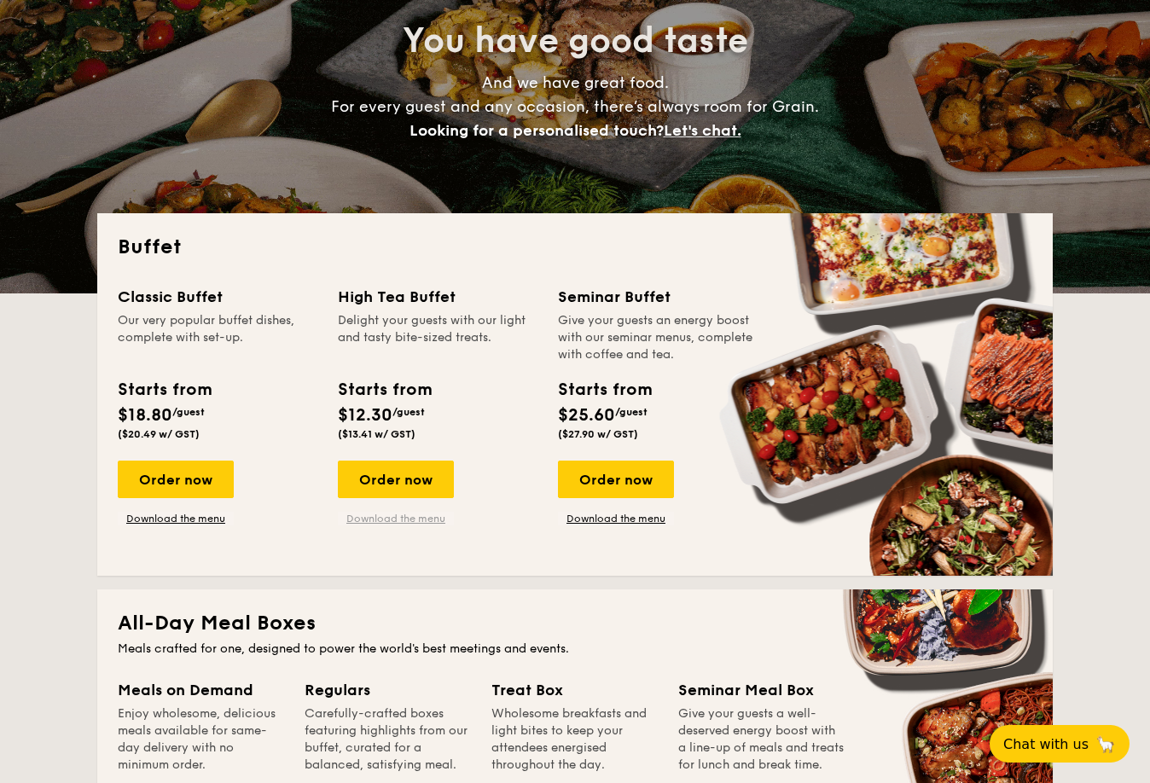  What do you see at coordinates (575, 624) in the screenshot?
I see `h2: All-Day Meal Boxes` at bounding box center [575, 624].